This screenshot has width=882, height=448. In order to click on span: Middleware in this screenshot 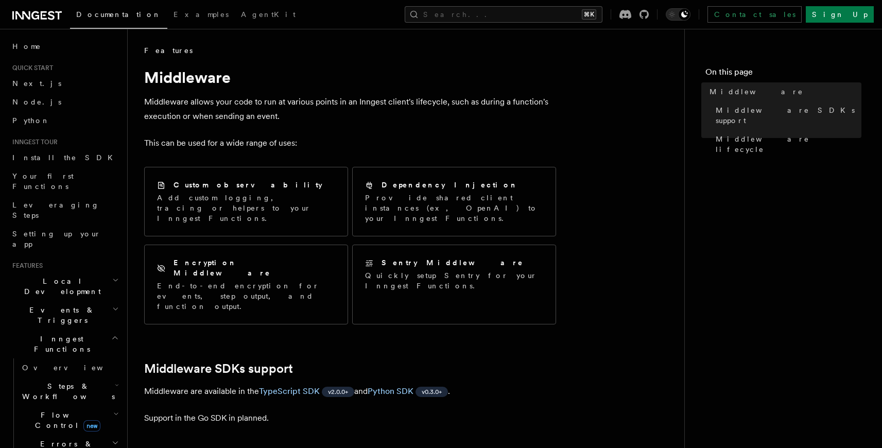, I will do `click(757, 92)`.